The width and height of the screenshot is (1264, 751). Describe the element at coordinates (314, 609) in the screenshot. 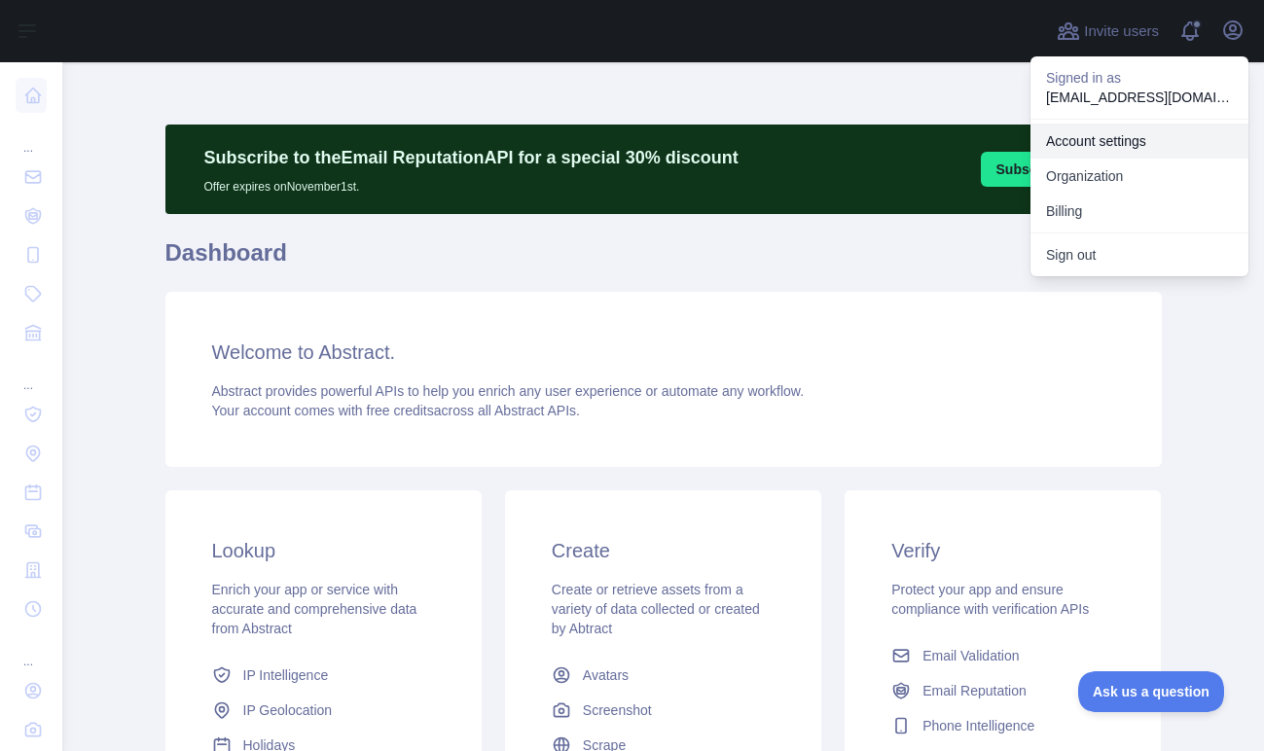

I see `span: Enrich your app or service with accurate and comprehensive data from Abstract` at that location.